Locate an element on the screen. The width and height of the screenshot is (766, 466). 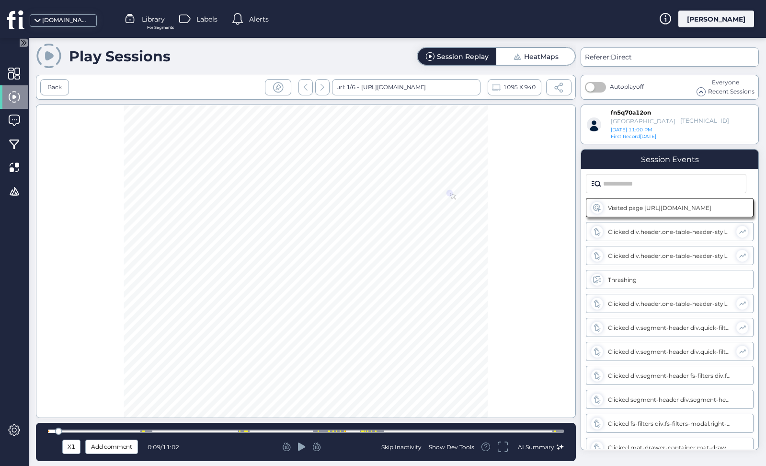
span: First Record is located at coordinates (625, 136).